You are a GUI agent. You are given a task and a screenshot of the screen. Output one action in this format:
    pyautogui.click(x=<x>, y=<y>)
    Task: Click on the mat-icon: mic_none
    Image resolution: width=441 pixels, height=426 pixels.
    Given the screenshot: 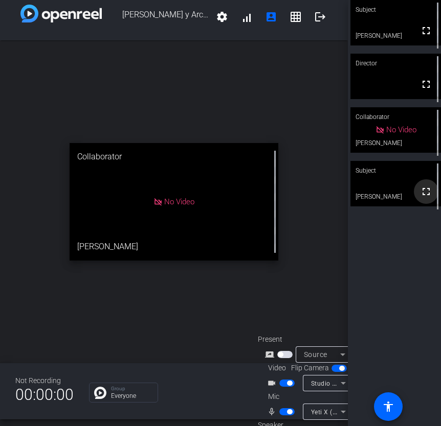 What is the action you would take?
    pyautogui.click(x=273, y=412)
    